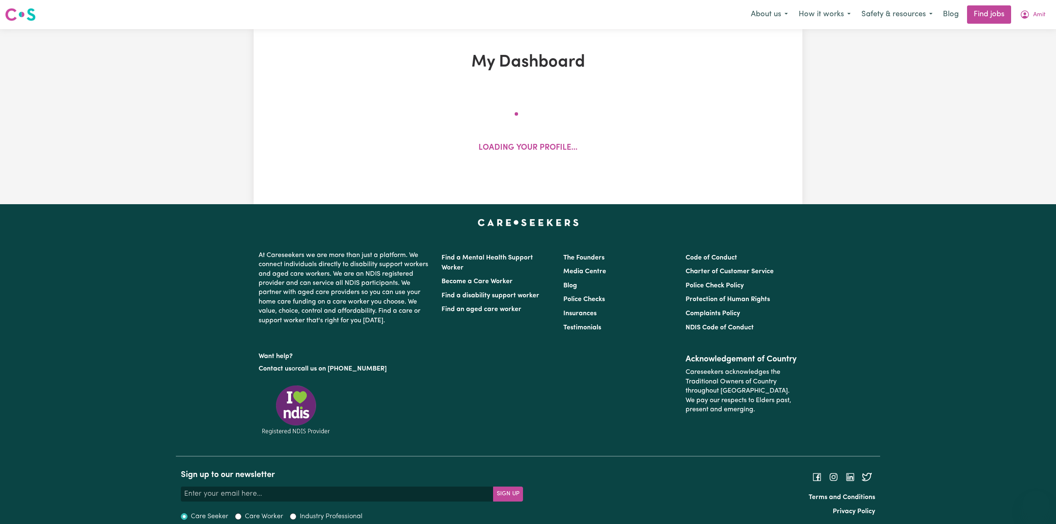  Describe the element at coordinates (730, 272) in the screenshot. I see `a: Charter of Customer Service` at that location.